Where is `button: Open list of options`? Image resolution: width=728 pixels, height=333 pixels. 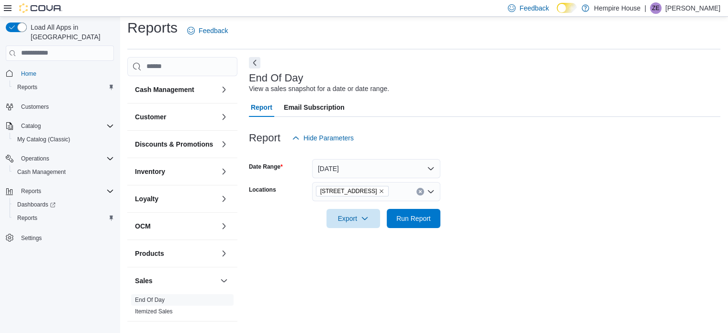
button: Open list of options is located at coordinates (431, 192).